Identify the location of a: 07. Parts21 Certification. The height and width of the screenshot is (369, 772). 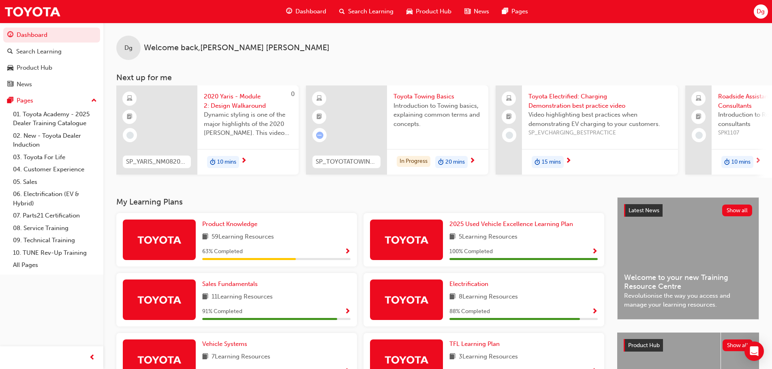
(55, 216).